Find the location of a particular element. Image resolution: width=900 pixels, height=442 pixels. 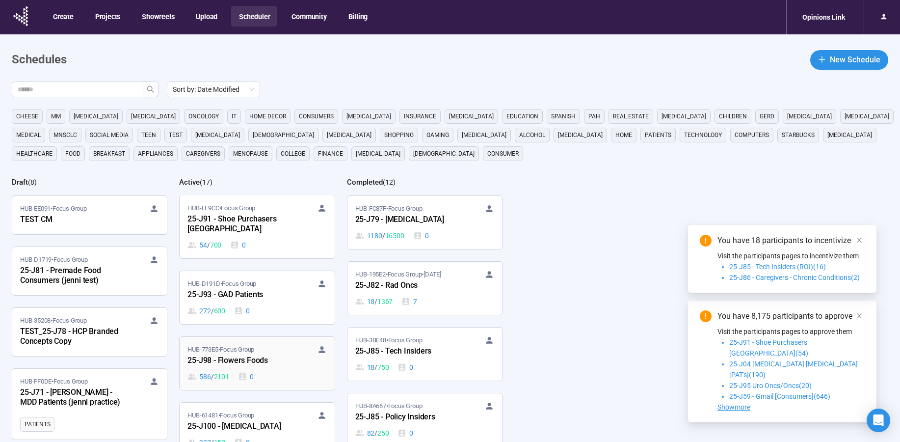

button: Projects is located at coordinates (107, 16).